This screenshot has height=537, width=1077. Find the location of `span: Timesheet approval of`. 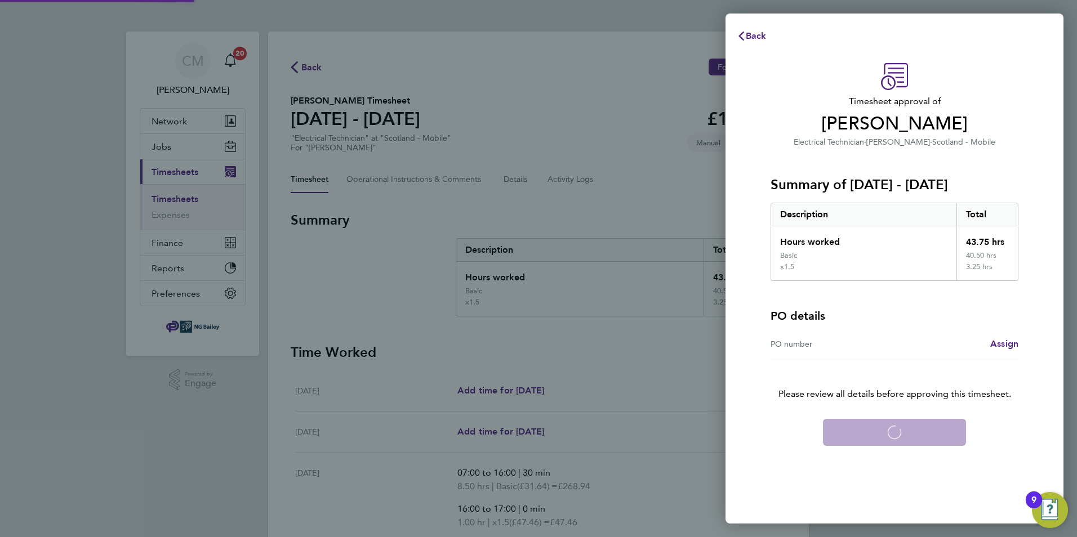

span: Timesheet approval of is located at coordinates (894, 101).